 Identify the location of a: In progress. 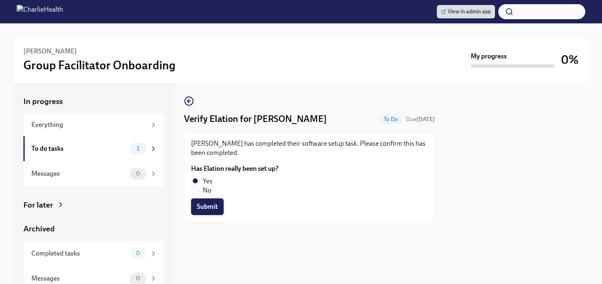
(94, 102).